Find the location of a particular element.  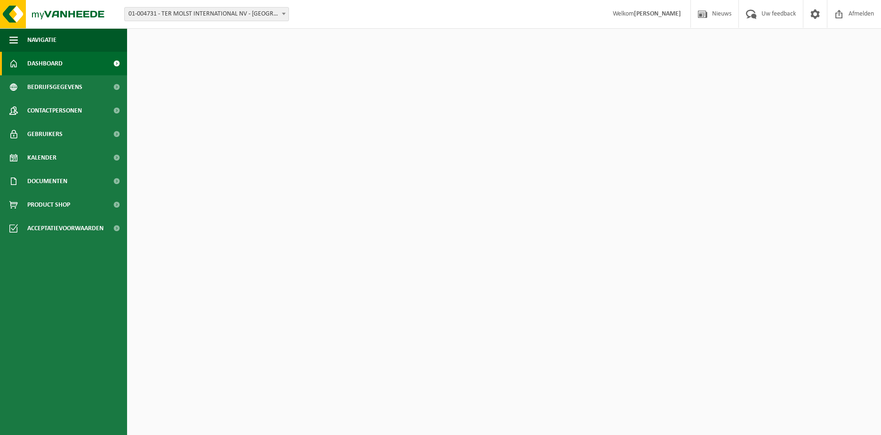

span: Product Shop is located at coordinates (48, 205).